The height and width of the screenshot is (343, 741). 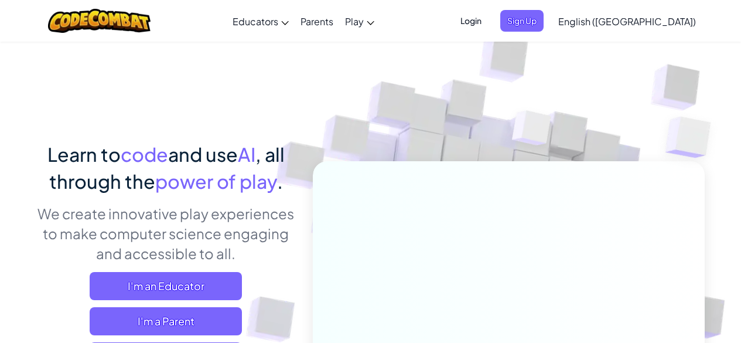 What do you see at coordinates (317, 21) in the screenshot?
I see `a: Parents` at bounding box center [317, 21].